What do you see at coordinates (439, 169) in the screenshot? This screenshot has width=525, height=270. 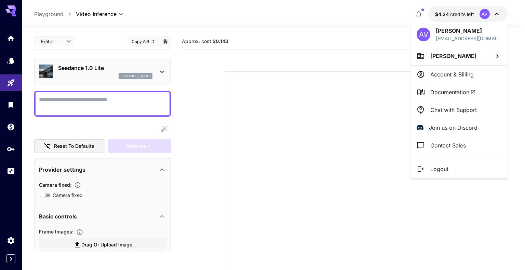 I see `p: Logout` at bounding box center [439, 169].